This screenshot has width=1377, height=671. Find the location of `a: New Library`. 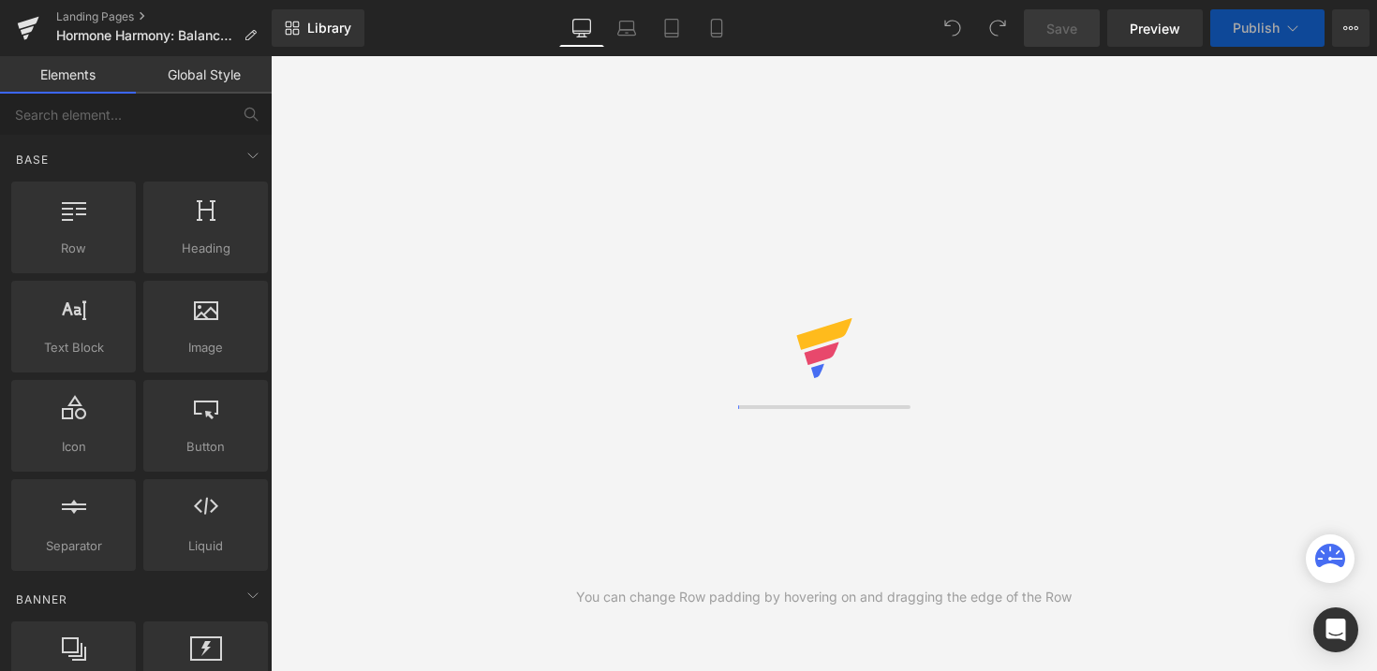

a: New Library is located at coordinates (317, 28).